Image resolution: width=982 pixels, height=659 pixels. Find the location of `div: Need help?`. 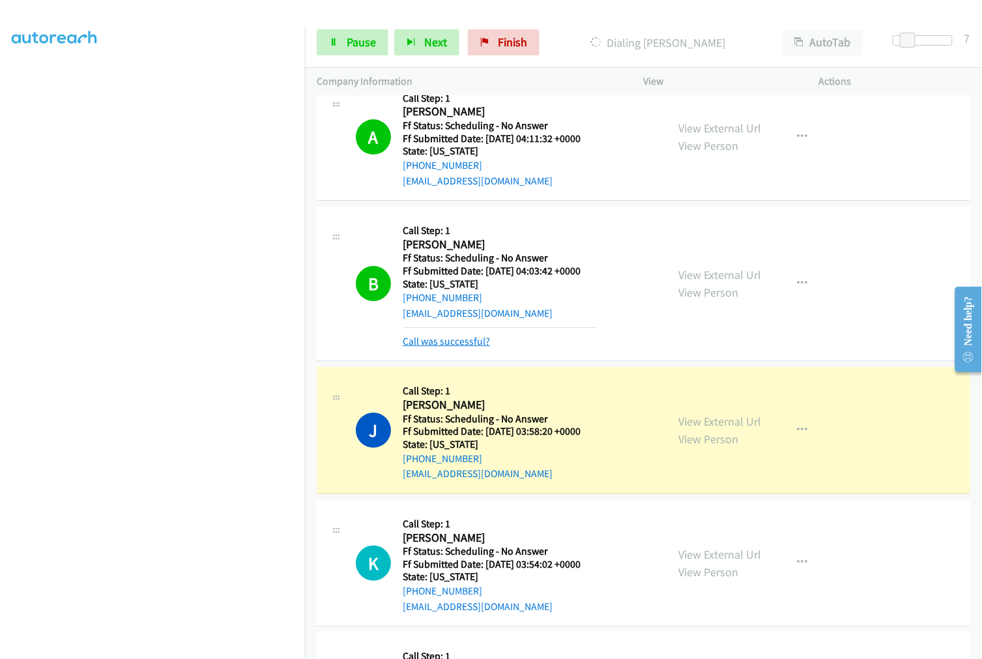

div: Need help? is located at coordinates (23, 44).